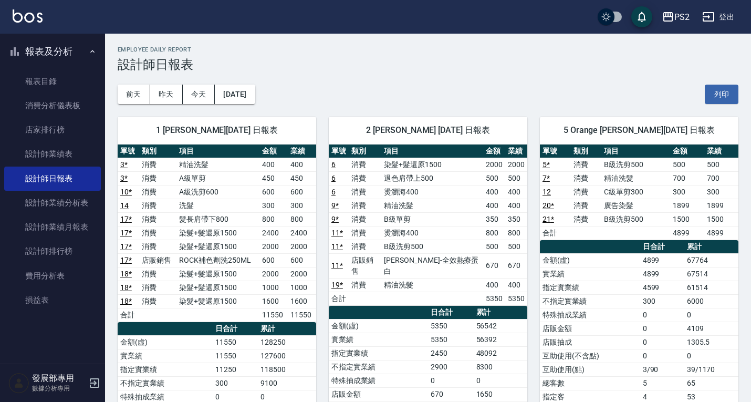  I want to click on td: B級單剪, so click(432, 219).